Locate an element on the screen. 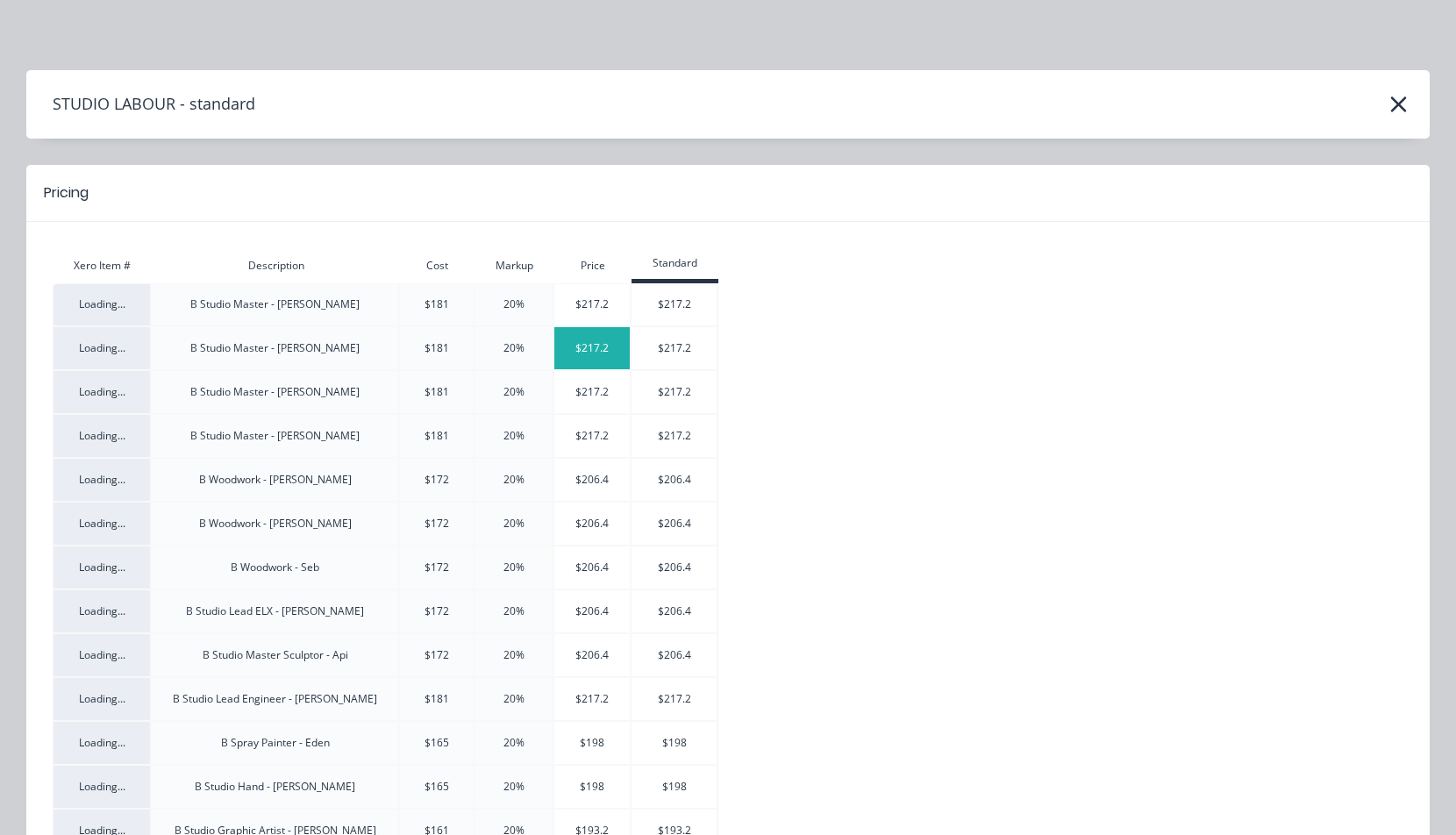 The height and width of the screenshot is (835, 1456). div: B Spray Painter - Eden is located at coordinates (274, 743).